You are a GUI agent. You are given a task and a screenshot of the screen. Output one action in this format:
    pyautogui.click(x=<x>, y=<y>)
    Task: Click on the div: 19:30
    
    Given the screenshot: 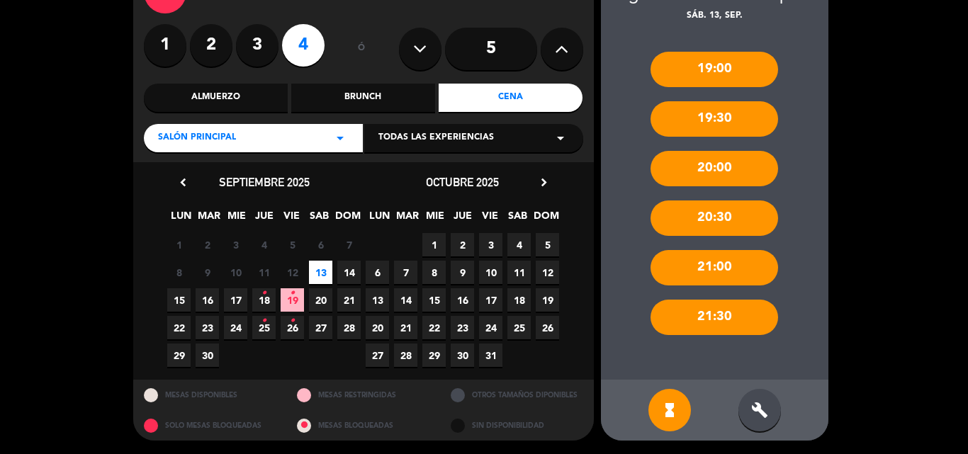 What is the action you would take?
    pyautogui.click(x=714, y=119)
    